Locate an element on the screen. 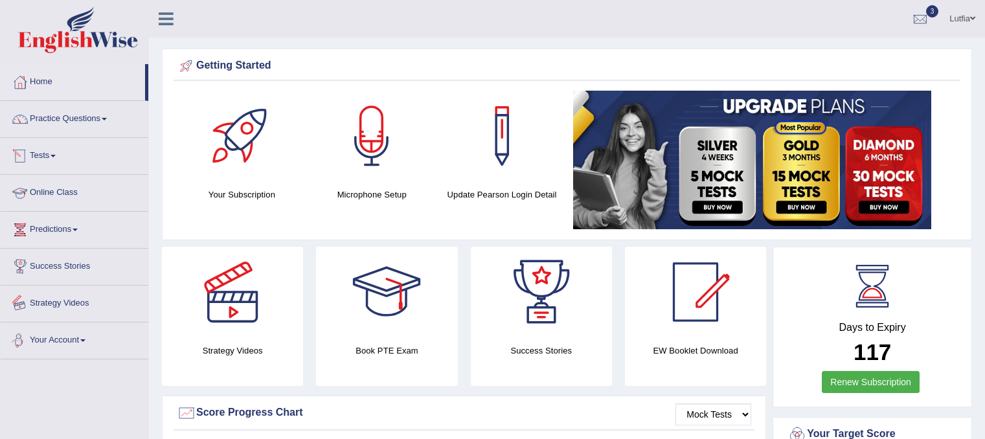 The height and width of the screenshot is (439, 985). h4: Microphone Setup is located at coordinates (372, 194).